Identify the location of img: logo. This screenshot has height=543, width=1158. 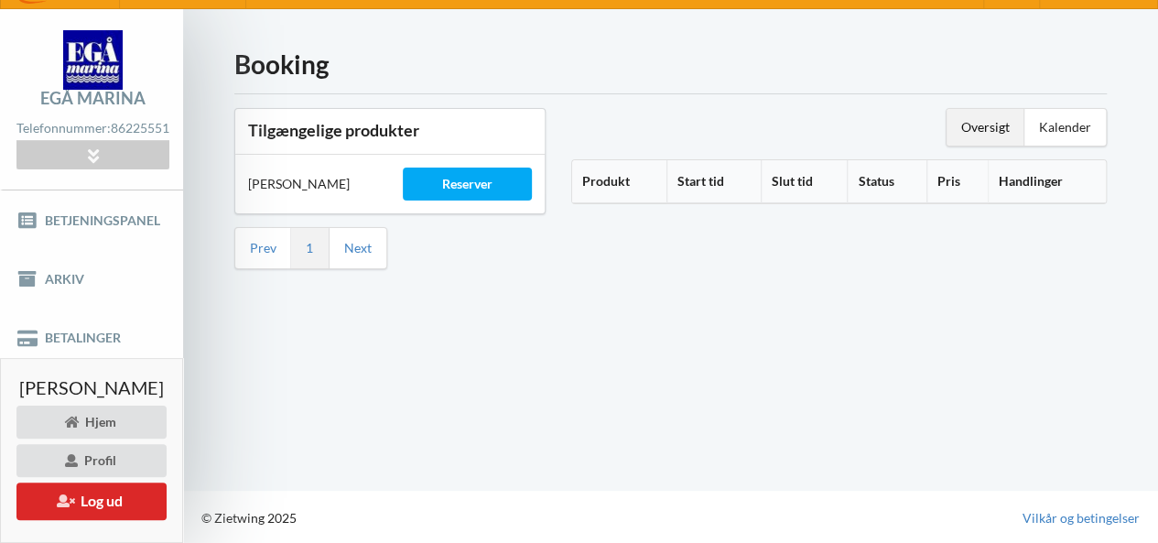
(92, 60).